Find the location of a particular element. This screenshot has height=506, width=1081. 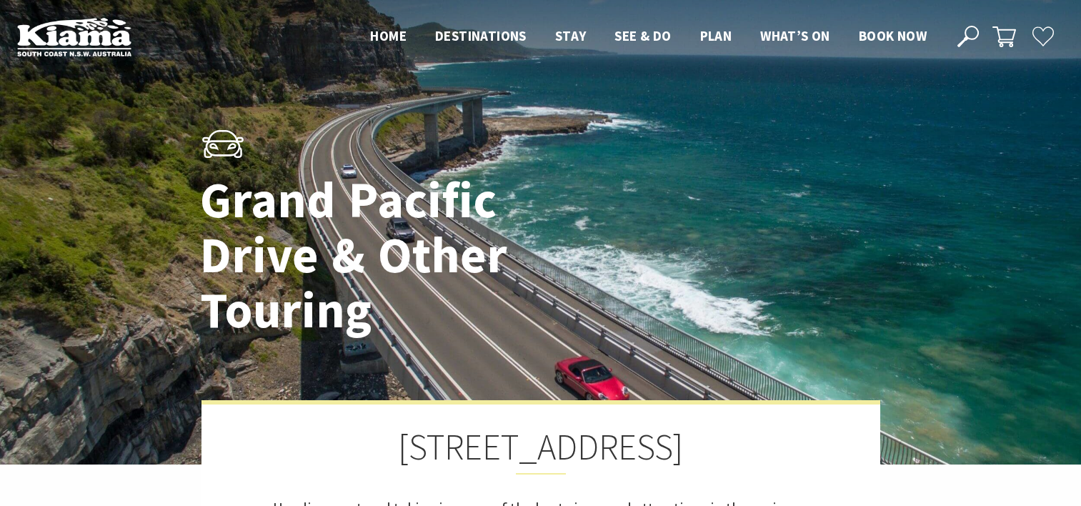

span: See & Do is located at coordinates (643, 36).